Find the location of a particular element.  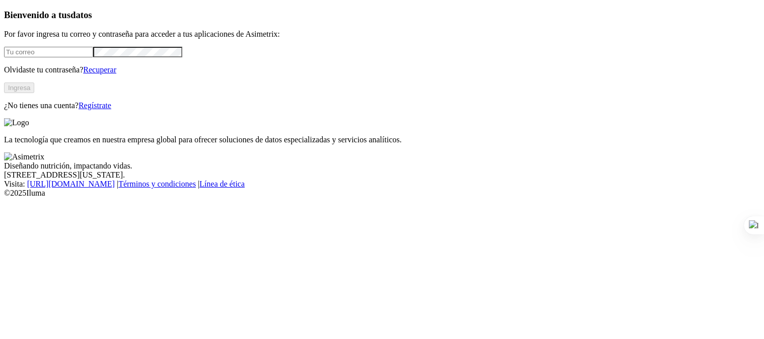

h3: Bienvenido a tus is located at coordinates (382, 15).